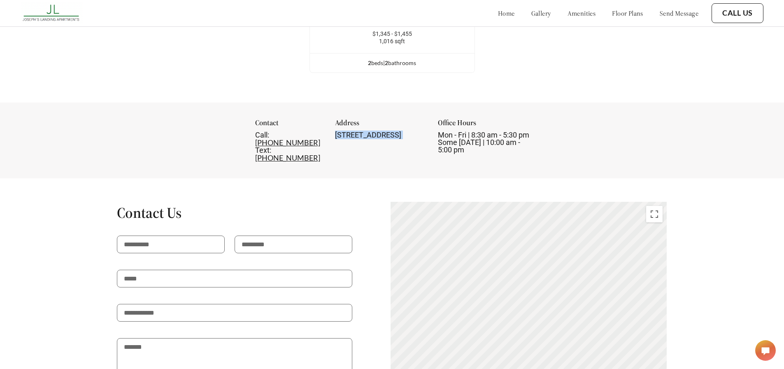 The width and height of the screenshot is (784, 369). What do you see at coordinates (738, 13) in the screenshot?
I see `button: Call Us` at bounding box center [738, 13].